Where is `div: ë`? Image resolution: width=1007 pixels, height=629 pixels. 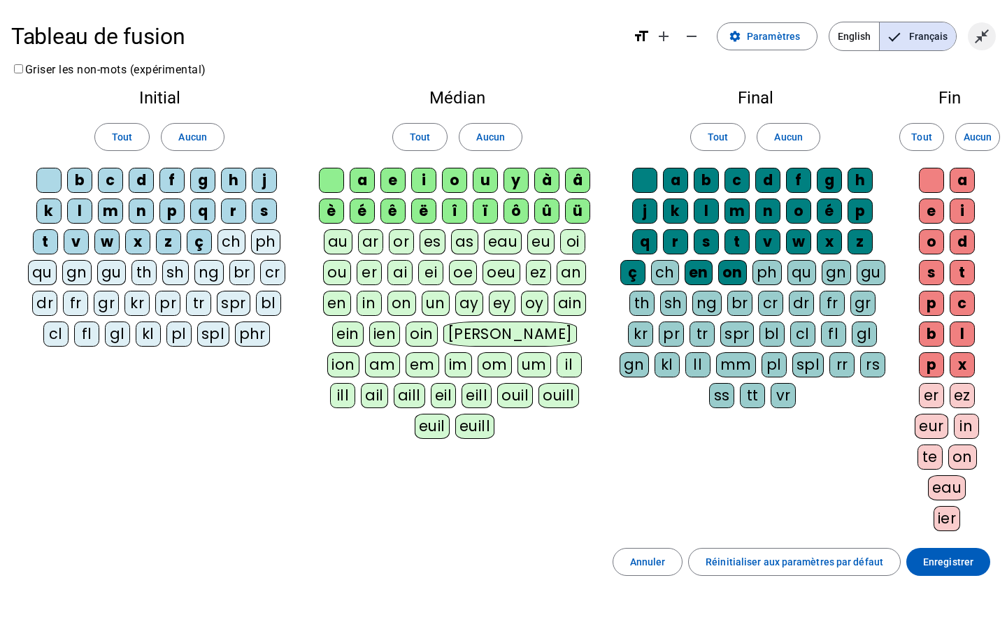 div: ë is located at coordinates (424, 211).